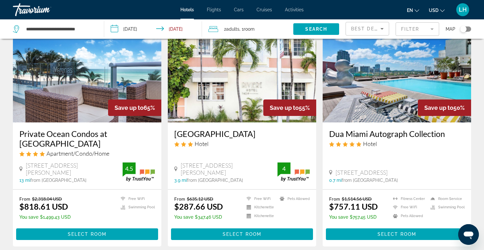  I want to click on ins: $818.61 USD, so click(44, 206).